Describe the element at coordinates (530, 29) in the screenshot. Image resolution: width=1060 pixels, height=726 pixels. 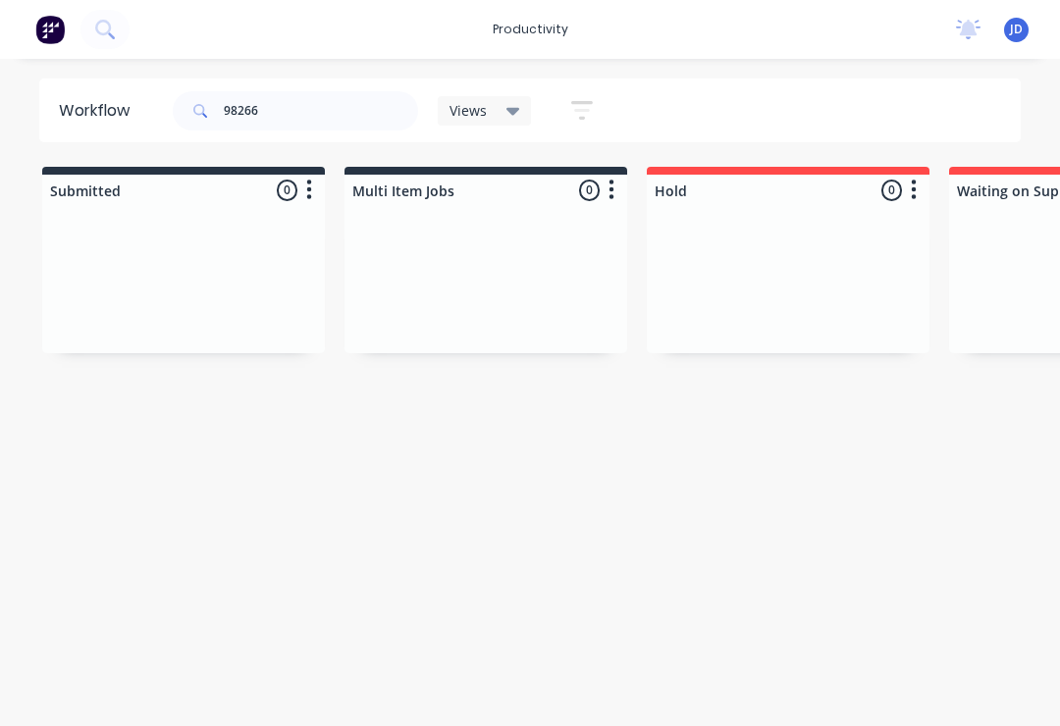
I see `div: productivity` at that location.